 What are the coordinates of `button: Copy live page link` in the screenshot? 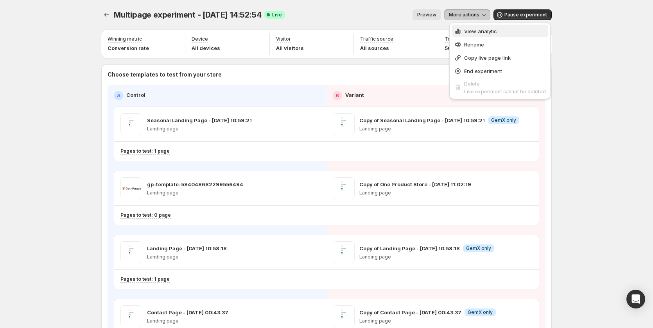 It's located at (500, 57).